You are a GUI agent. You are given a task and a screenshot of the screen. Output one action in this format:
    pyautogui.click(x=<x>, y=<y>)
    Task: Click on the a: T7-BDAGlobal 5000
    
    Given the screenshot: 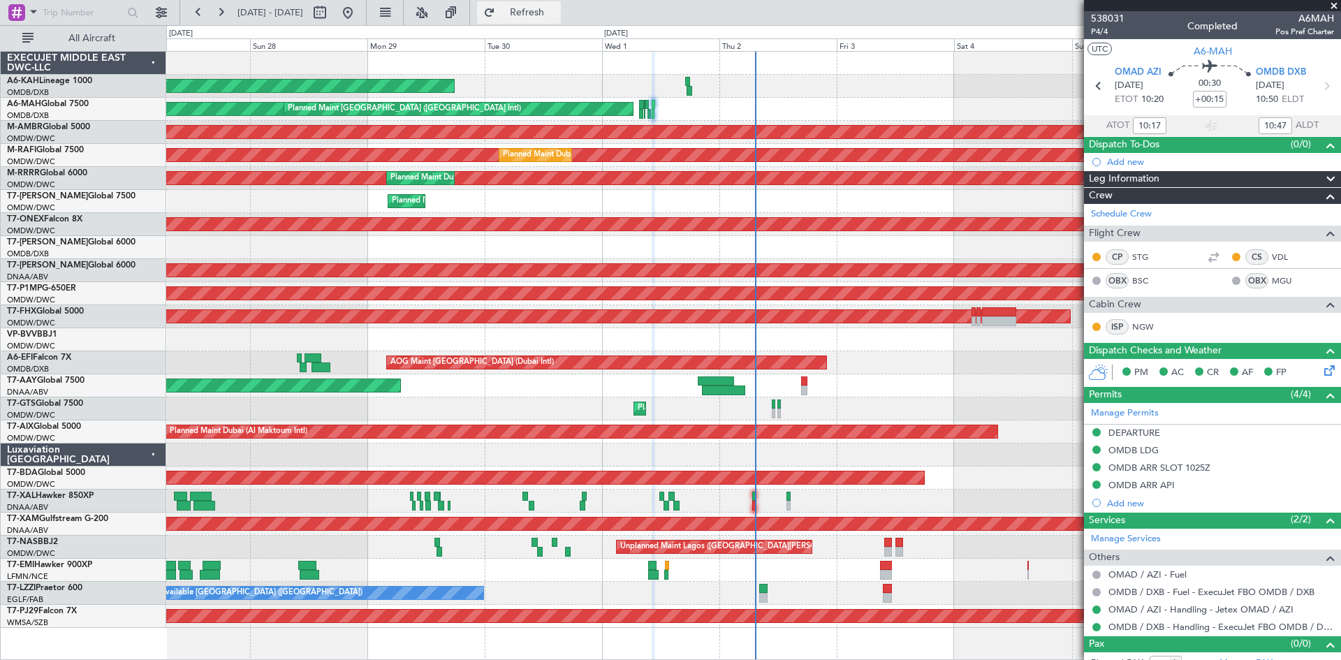 What is the action you would take?
    pyautogui.click(x=46, y=473)
    